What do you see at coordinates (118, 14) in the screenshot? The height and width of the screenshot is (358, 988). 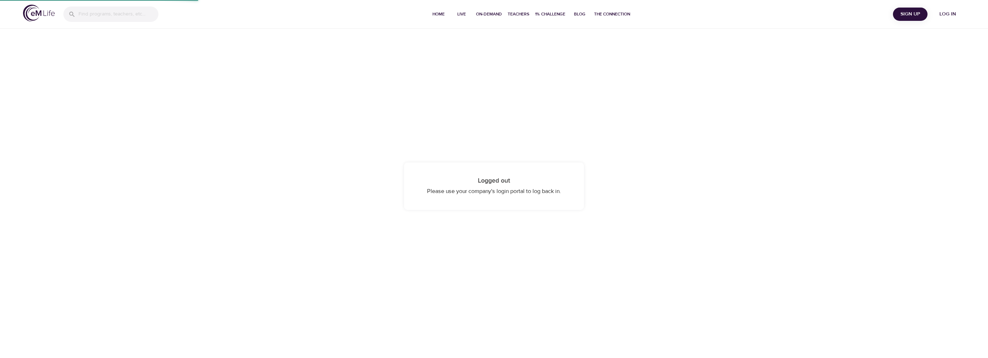 I see `input: Find programs, teachers, etc...` at bounding box center [118, 14].